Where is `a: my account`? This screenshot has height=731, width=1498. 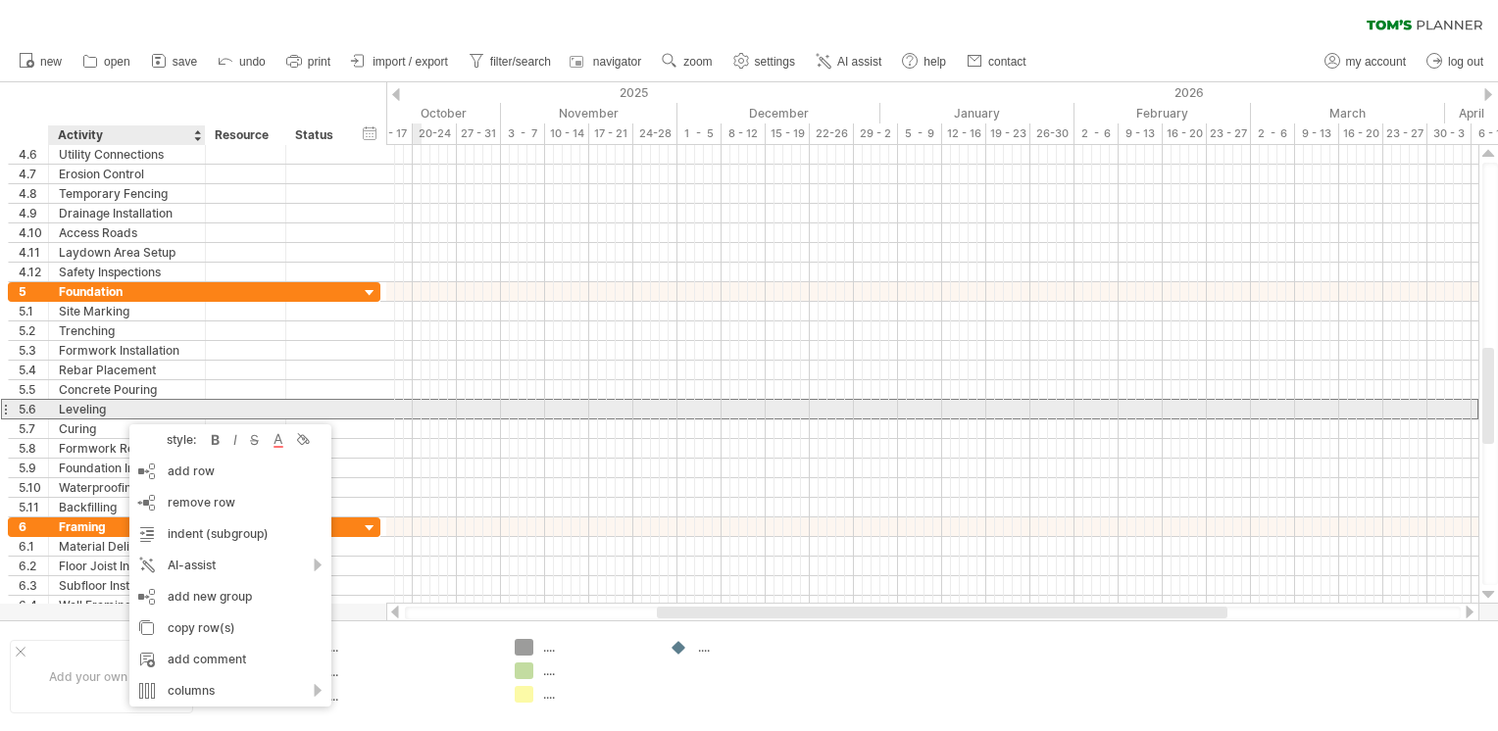
a: my account is located at coordinates (1366, 62).